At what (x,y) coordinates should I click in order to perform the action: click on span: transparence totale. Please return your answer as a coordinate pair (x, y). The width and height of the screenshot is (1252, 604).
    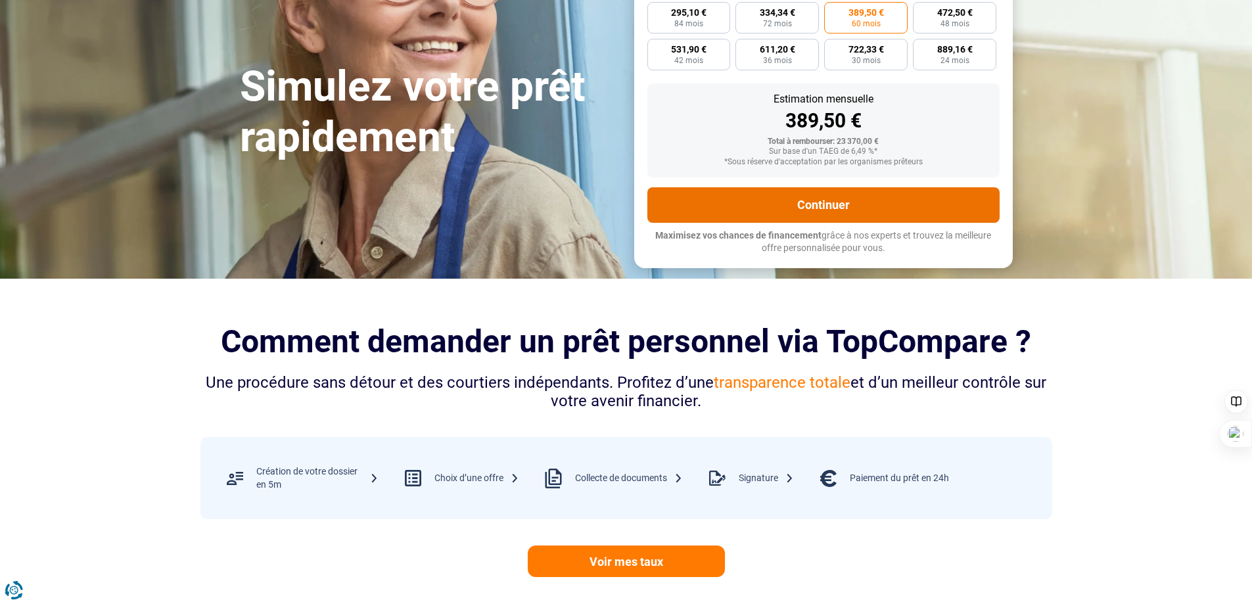
    Looking at the image, I should click on (782, 382).